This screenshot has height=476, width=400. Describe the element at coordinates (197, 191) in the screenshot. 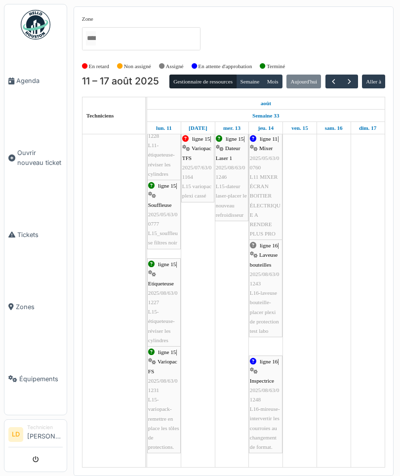

I see `span: L15 variopac plexi cassé` at that location.